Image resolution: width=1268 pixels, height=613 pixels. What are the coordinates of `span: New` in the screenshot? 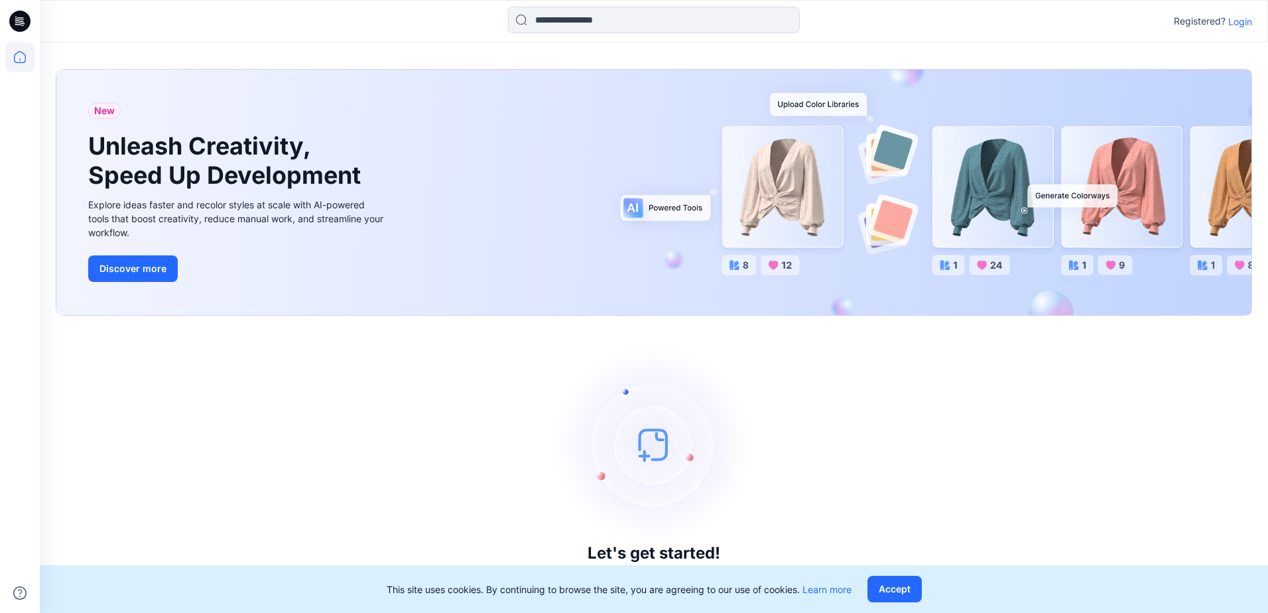 It's located at (104, 111).